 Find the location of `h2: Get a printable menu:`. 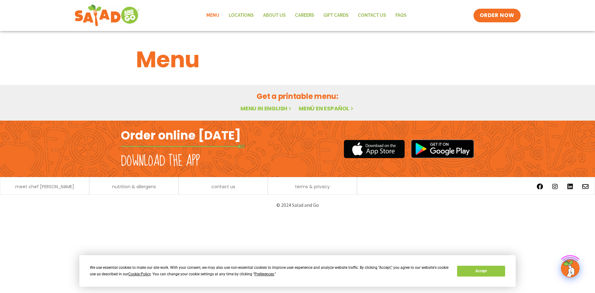

h2: Get a printable menu: is located at coordinates (298, 96).